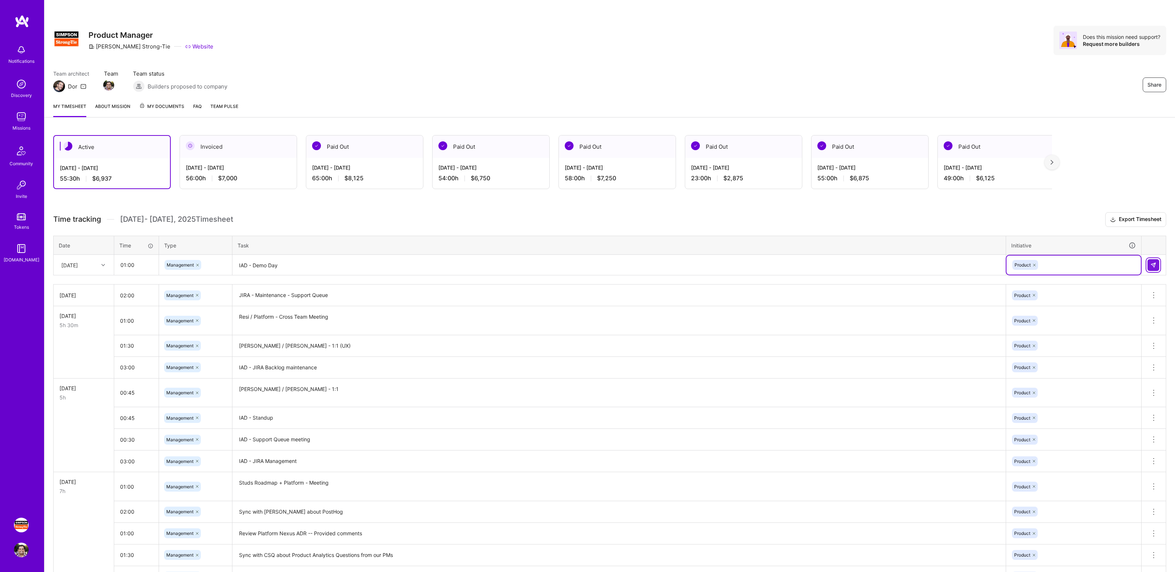 The width and height of the screenshot is (1175, 572). I want to click on span: Team Pulse, so click(224, 106).